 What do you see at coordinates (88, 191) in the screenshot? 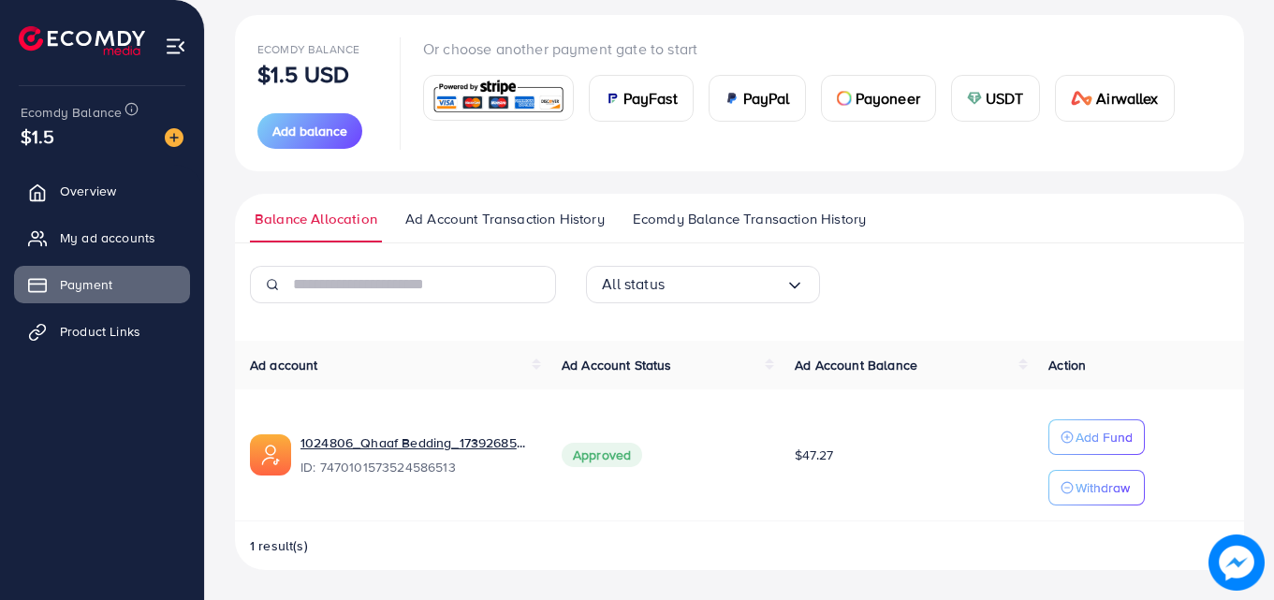
I see `span: Overview` at bounding box center [88, 191].